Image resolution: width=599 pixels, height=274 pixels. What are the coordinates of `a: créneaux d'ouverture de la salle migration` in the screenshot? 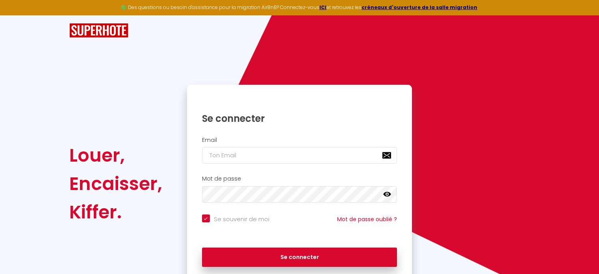 It's located at (420, 7).